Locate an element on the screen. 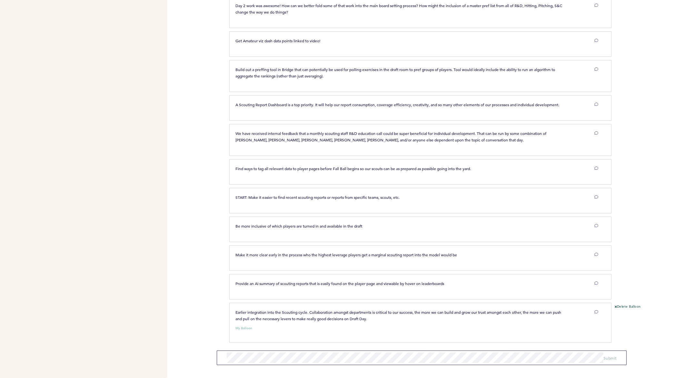  span: Submit is located at coordinates (610, 358).